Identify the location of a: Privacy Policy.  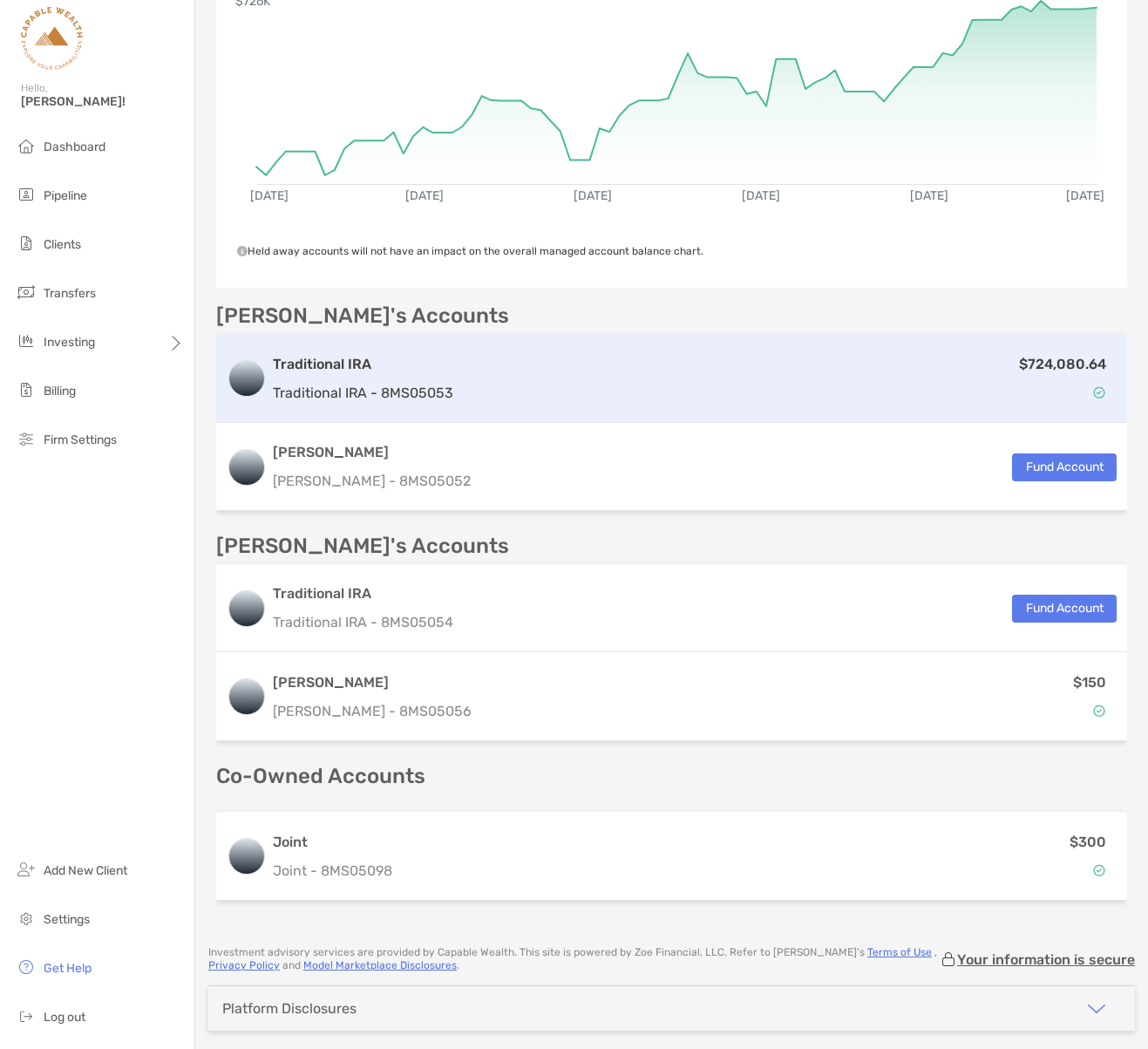
(244, 964).